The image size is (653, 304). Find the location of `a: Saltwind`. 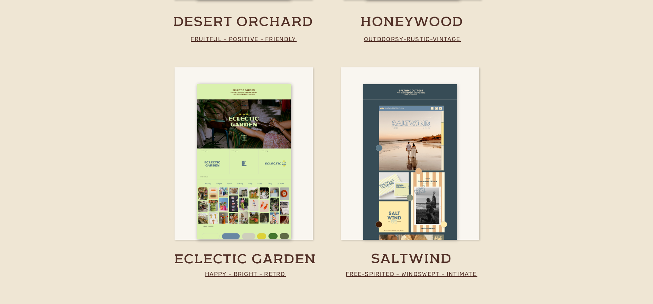

a: Saltwind is located at coordinates (411, 257).